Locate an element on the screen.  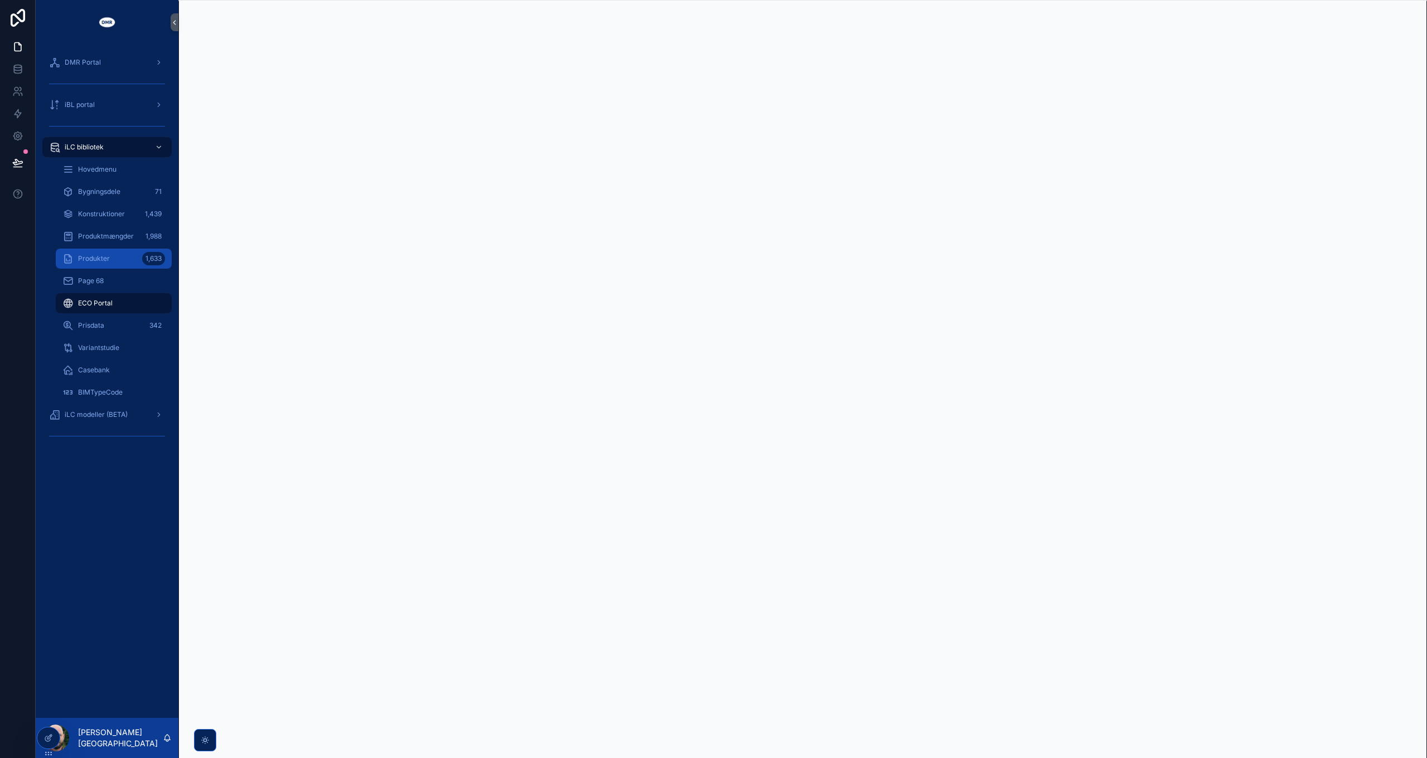
span: Konstruktioner is located at coordinates (101, 214).